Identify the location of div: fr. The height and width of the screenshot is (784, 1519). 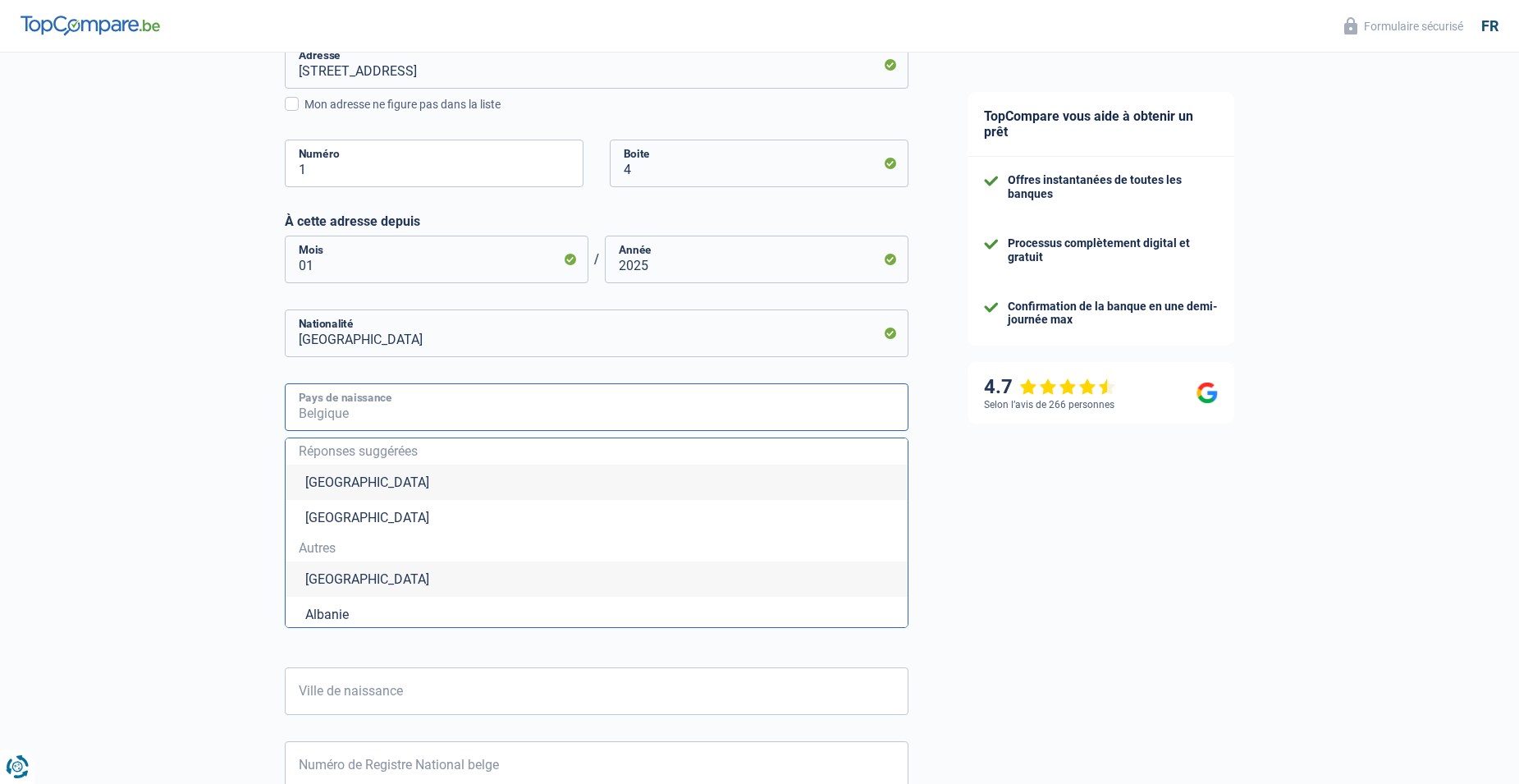
(1489, 27).